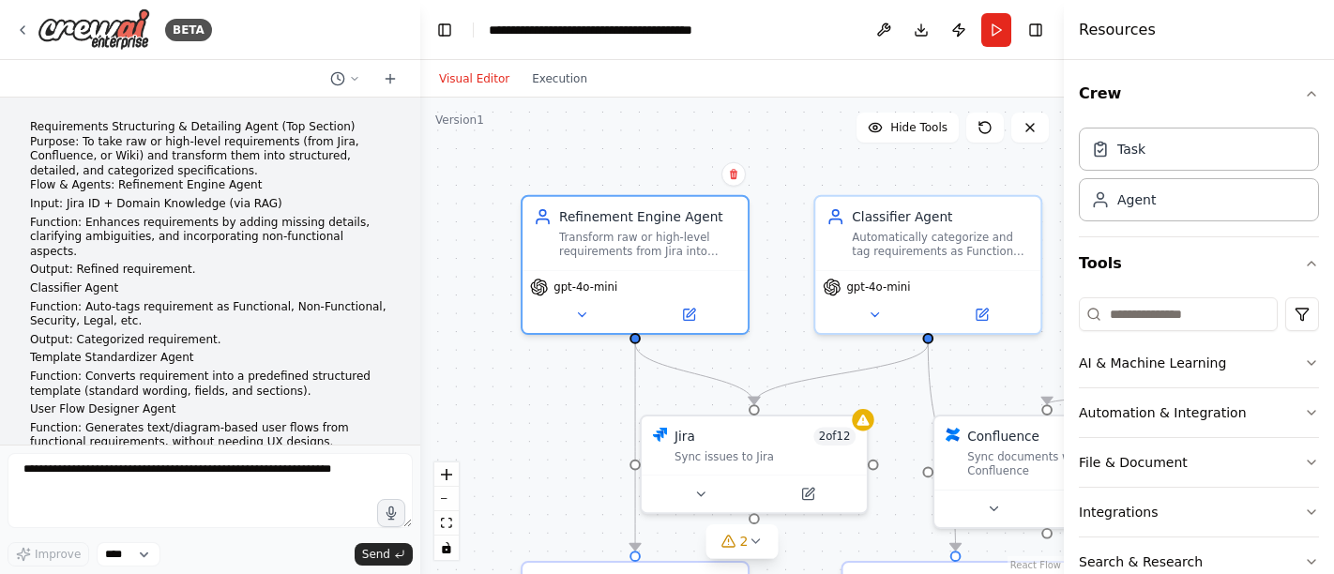 This screenshot has width=1334, height=574. Describe the element at coordinates (834, 437) in the screenshot. I see `span: Number of enabled actions` at that location.